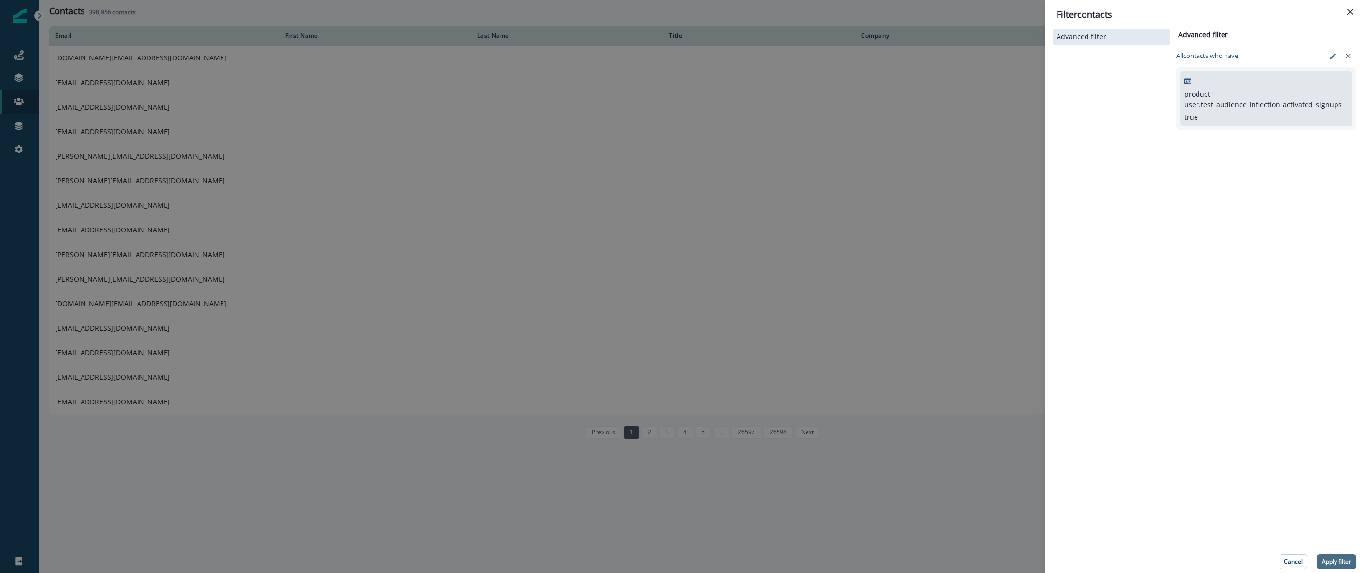 Image resolution: width=1364 pixels, height=573 pixels. Describe the element at coordinates (1084, 14) in the screenshot. I see `p: Filter contacts` at that location.